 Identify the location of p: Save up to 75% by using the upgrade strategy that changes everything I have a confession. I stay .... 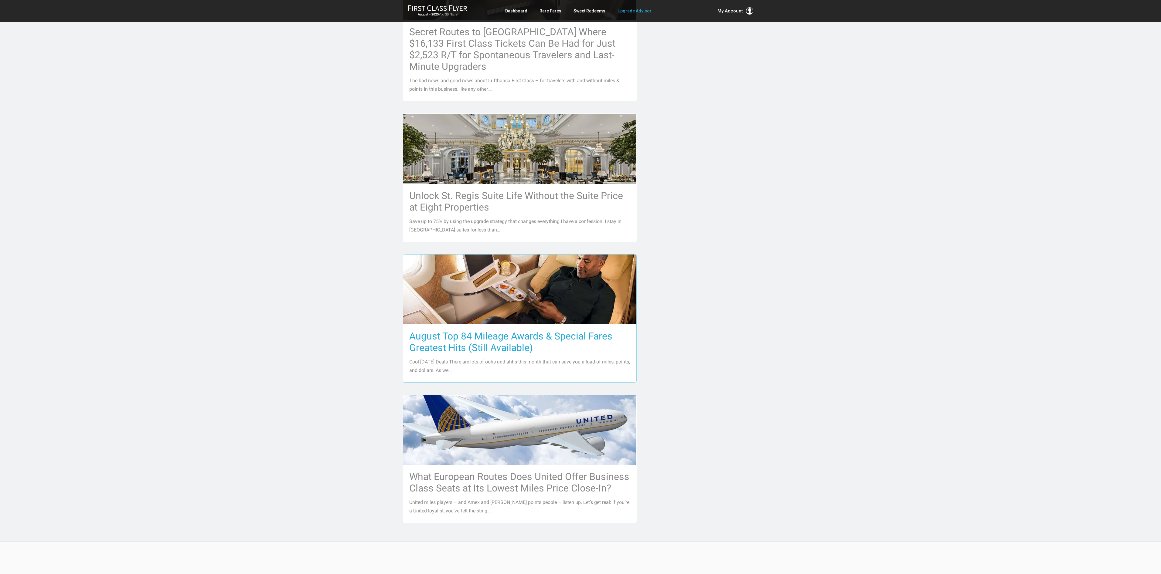
(520, 226).